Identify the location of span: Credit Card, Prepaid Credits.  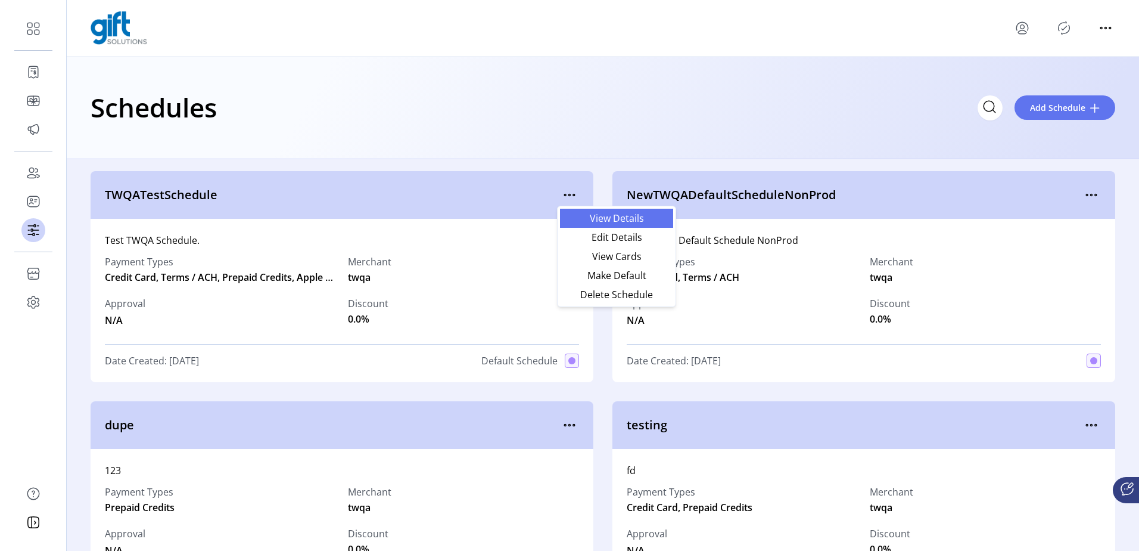
(742, 507).